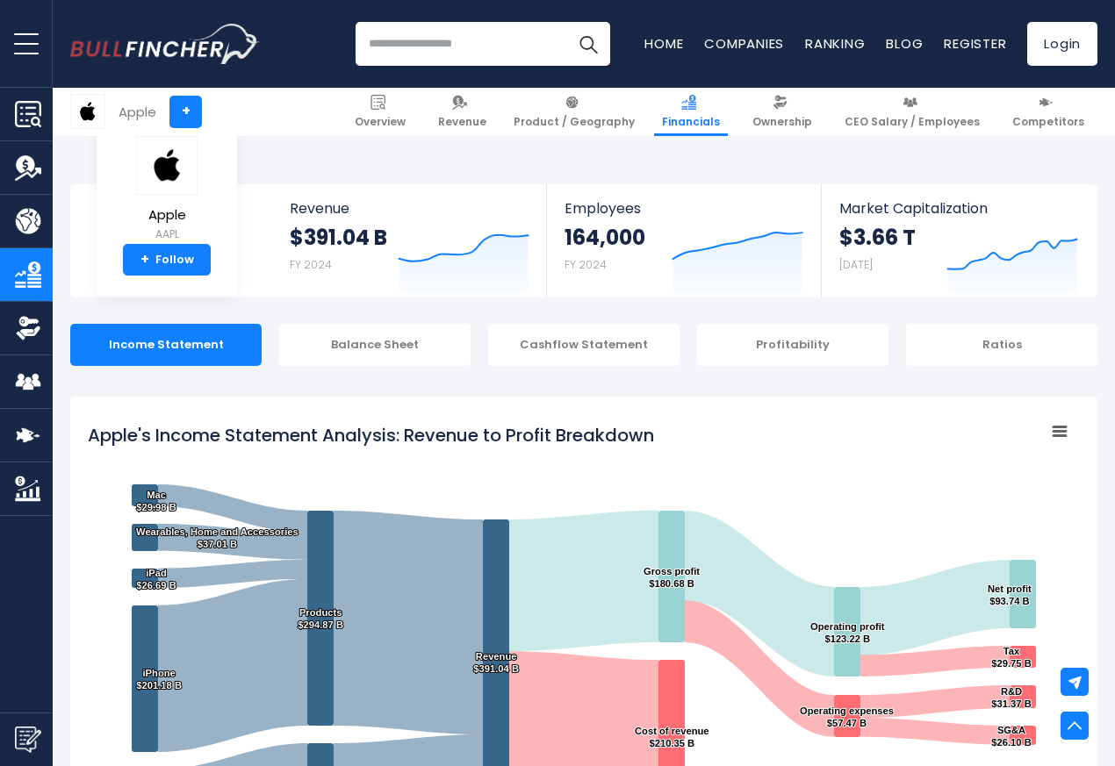 This screenshot has width=1115, height=766. Describe the element at coordinates (912, 112) in the screenshot. I see `a: CEO Salary / Employees` at that location.